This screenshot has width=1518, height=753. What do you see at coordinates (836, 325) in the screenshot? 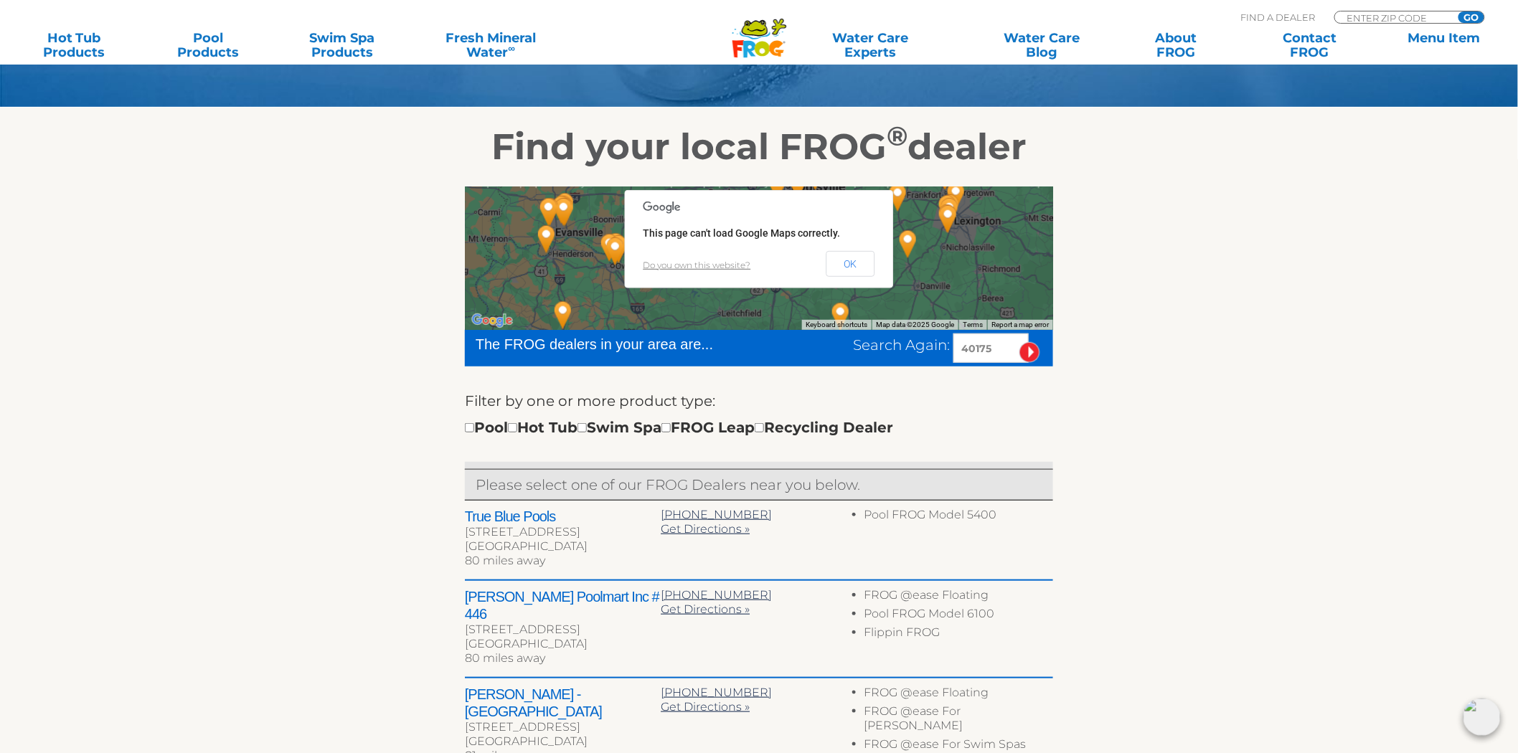
I see `button: Keyboard shortcuts` at bounding box center [836, 325].